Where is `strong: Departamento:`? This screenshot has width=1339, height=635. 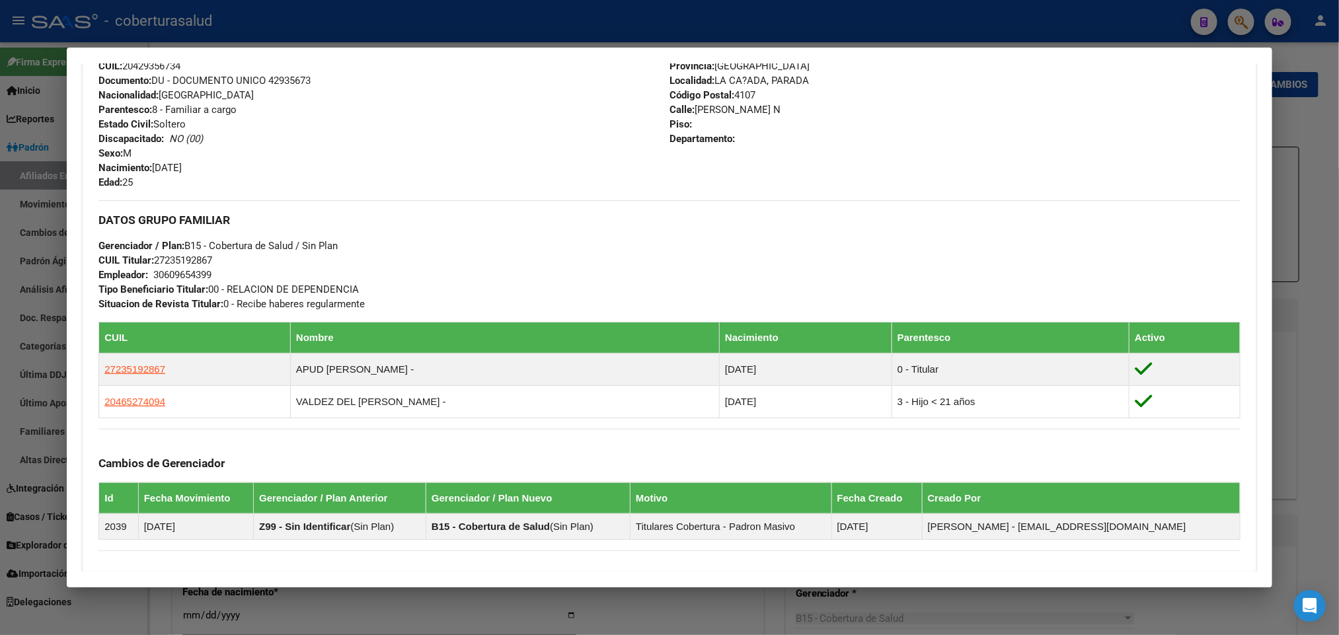 strong: Departamento: is located at coordinates (702, 139).